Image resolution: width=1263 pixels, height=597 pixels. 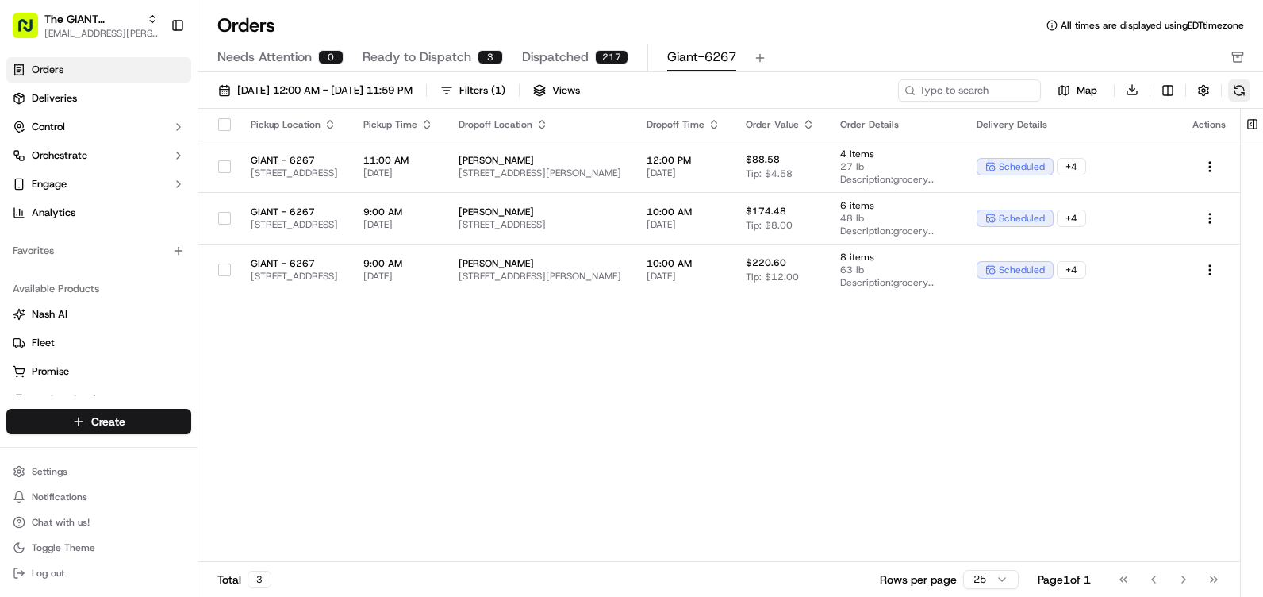 I want to click on a: 💻API Documentation, so click(x=194, y=238).